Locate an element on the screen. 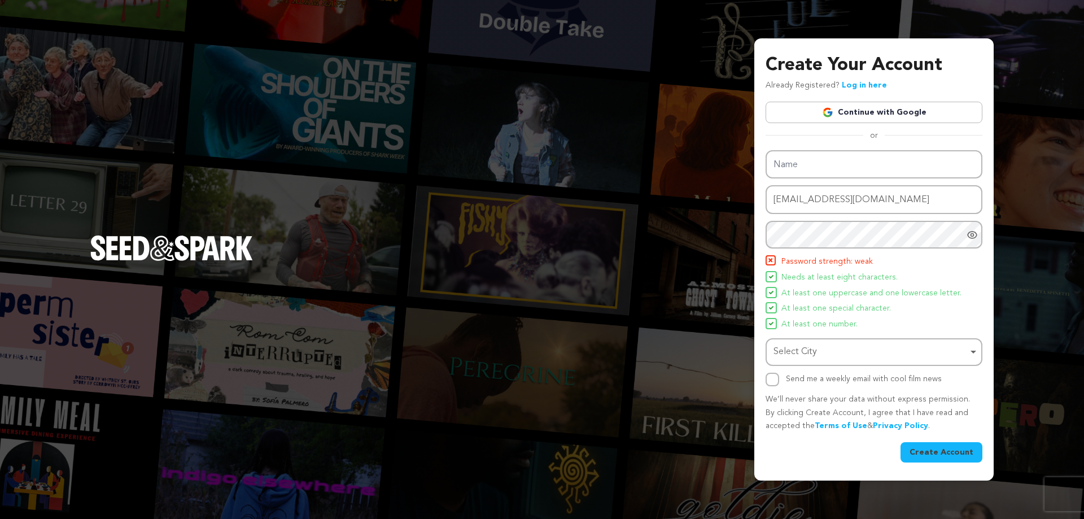 The image size is (1084, 519). span: At least one special character. is located at coordinates (836, 309).